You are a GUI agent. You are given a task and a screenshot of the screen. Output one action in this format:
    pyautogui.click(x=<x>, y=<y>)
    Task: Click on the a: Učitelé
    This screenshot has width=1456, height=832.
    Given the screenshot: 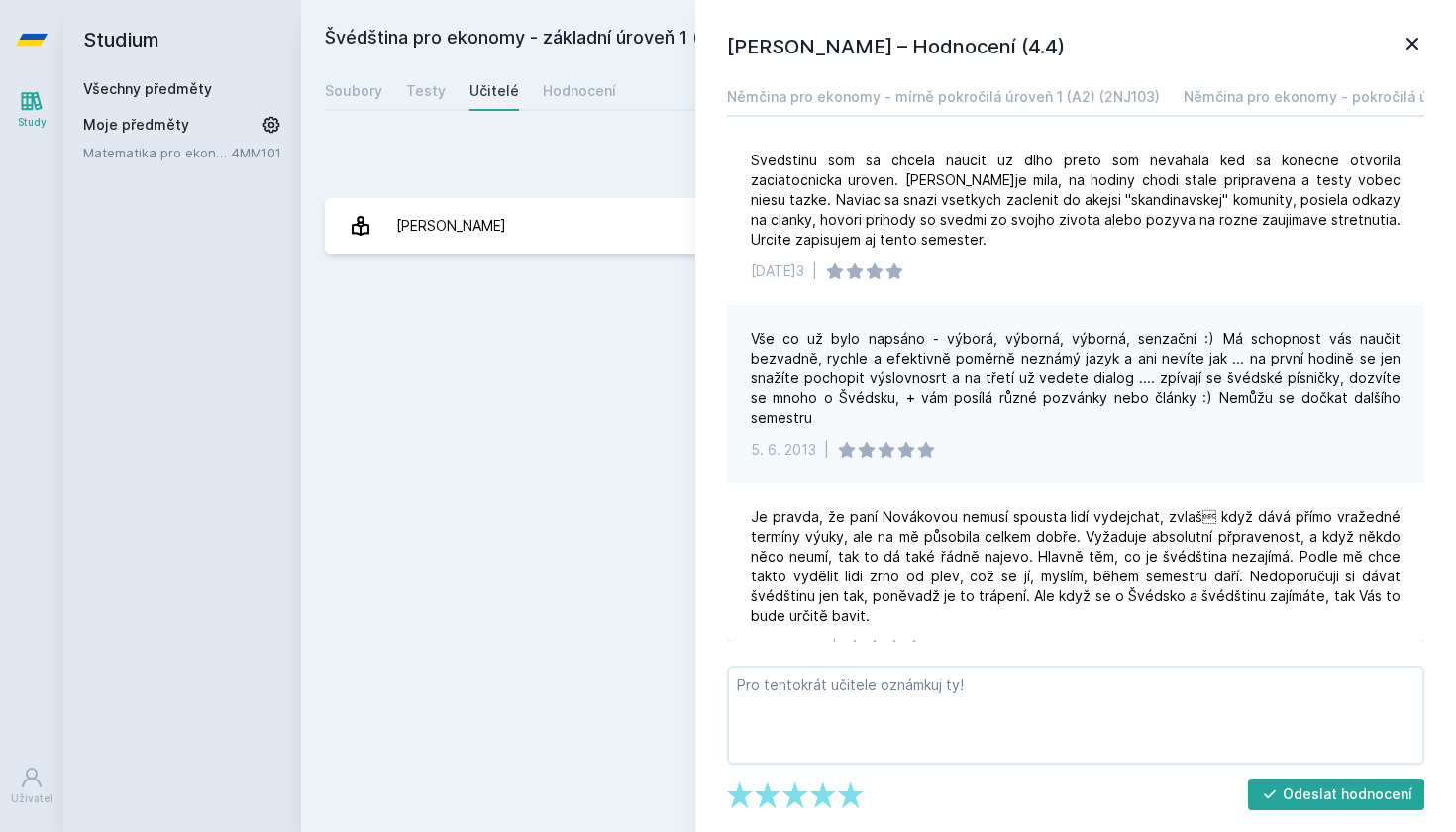 What is the action you would take?
    pyautogui.click(x=494, y=91)
    